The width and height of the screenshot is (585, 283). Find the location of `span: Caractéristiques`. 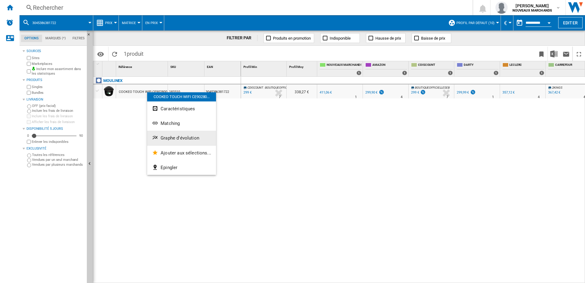

span: Caractéristiques is located at coordinates (178, 109).